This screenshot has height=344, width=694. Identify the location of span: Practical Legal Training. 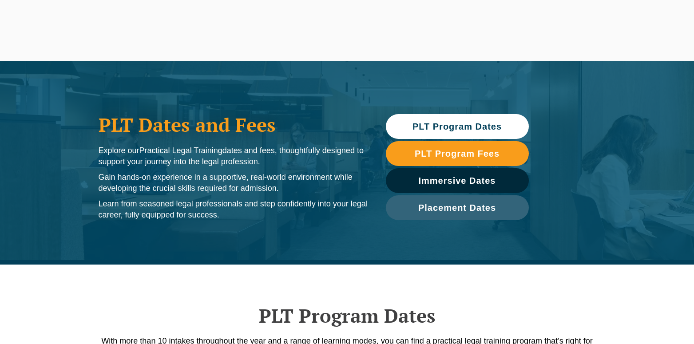
(181, 150).